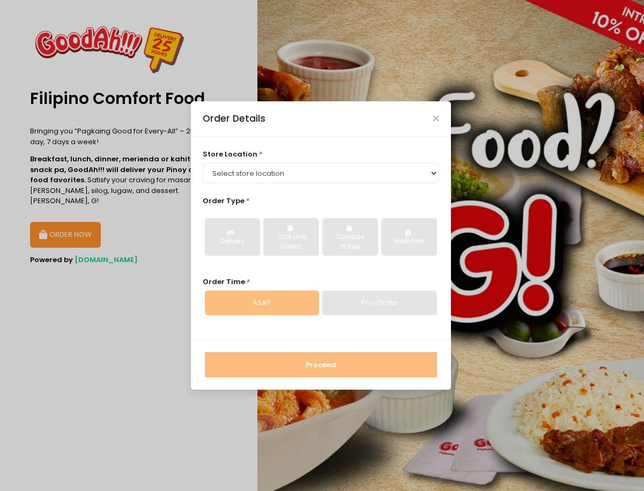  What do you see at coordinates (290, 242) in the screenshot?
I see `div: Click and Collect` at bounding box center [290, 242].